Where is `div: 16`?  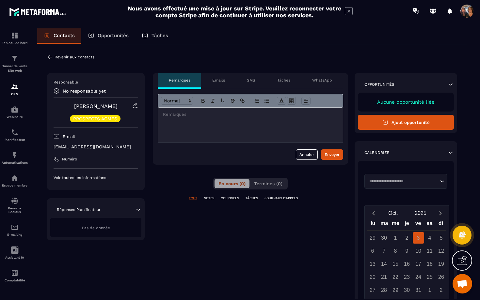
div: 16 is located at coordinates (407, 264).